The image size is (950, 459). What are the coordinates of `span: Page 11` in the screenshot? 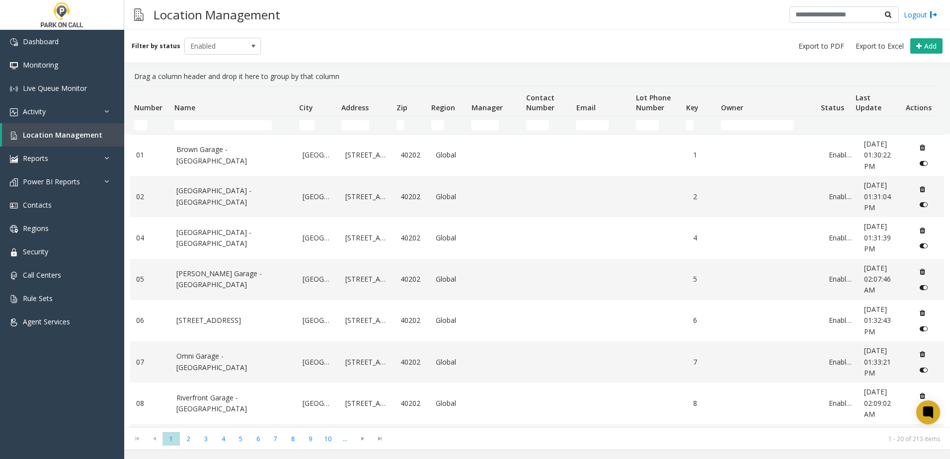 It's located at (345, 439).